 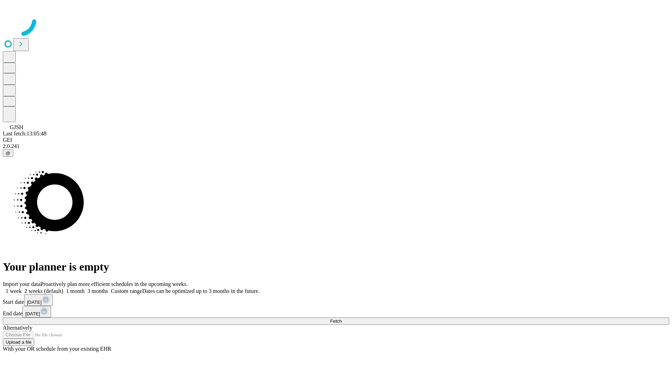 What do you see at coordinates (57, 348) in the screenshot?
I see `span: With your OR schedule from your existing EHR` at bounding box center [57, 348].